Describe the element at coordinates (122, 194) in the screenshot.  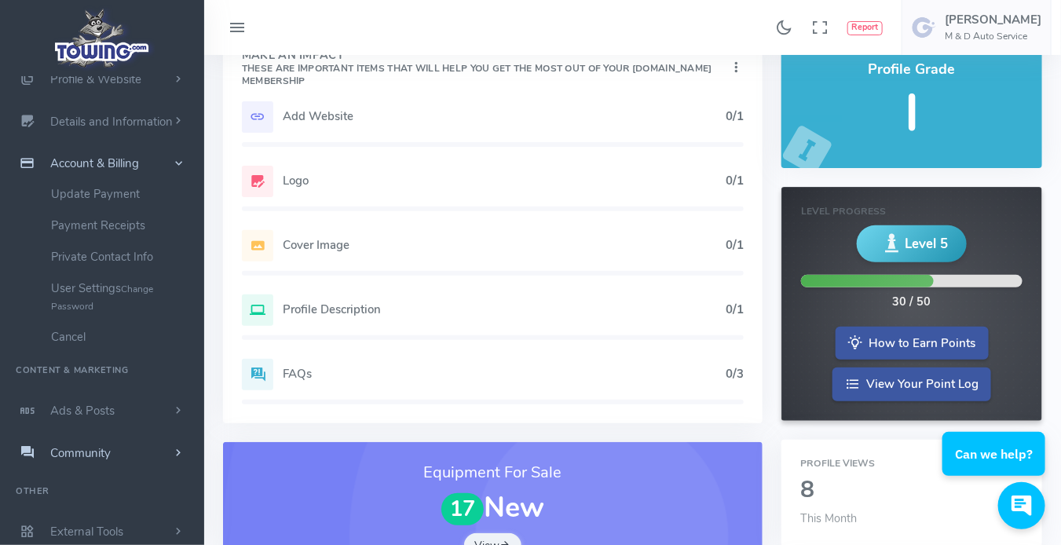
I see `a: Update Payment` at that location.